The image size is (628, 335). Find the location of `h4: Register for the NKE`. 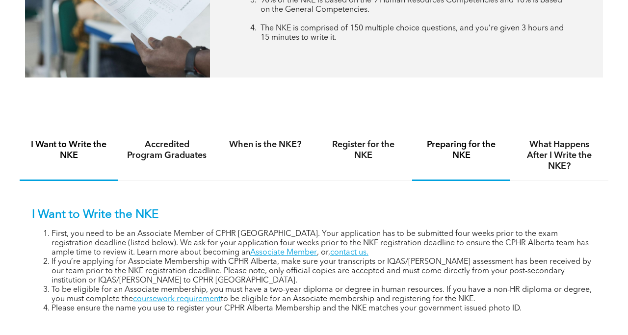

h4: Register for the NKE is located at coordinates (363, 150).